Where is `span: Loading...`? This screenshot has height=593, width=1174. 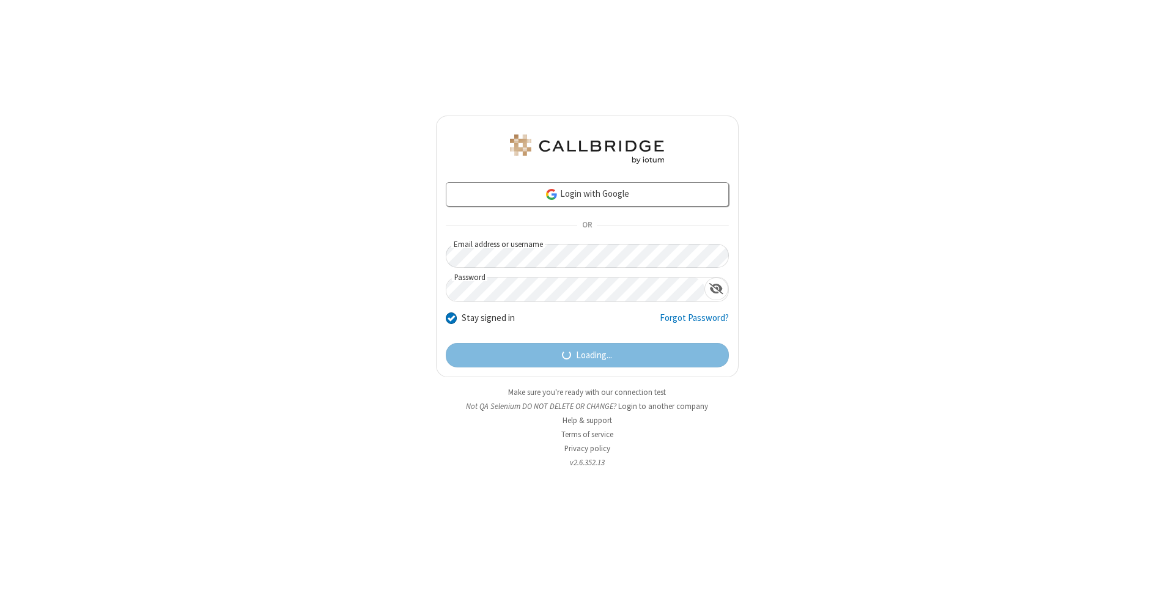 span: Loading... is located at coordinates (594, 355).